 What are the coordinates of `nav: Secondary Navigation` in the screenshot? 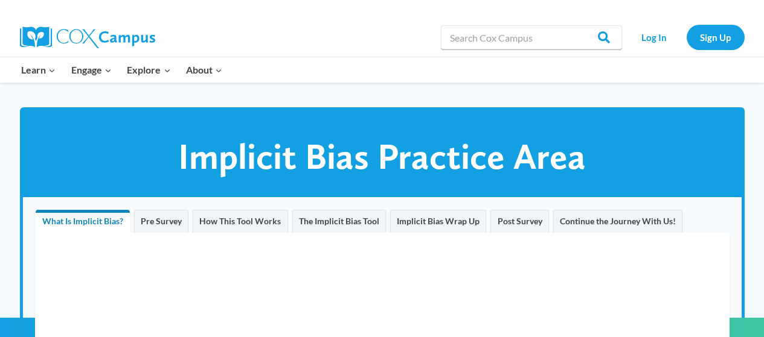 It's located at (686, 37).